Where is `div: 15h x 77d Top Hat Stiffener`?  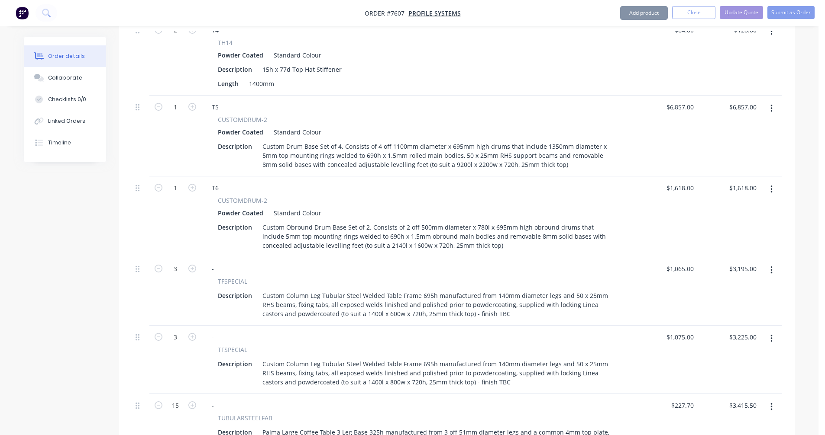
div: 15h x 77d Top Hat Stiffener is located at coordinates (302, 69).